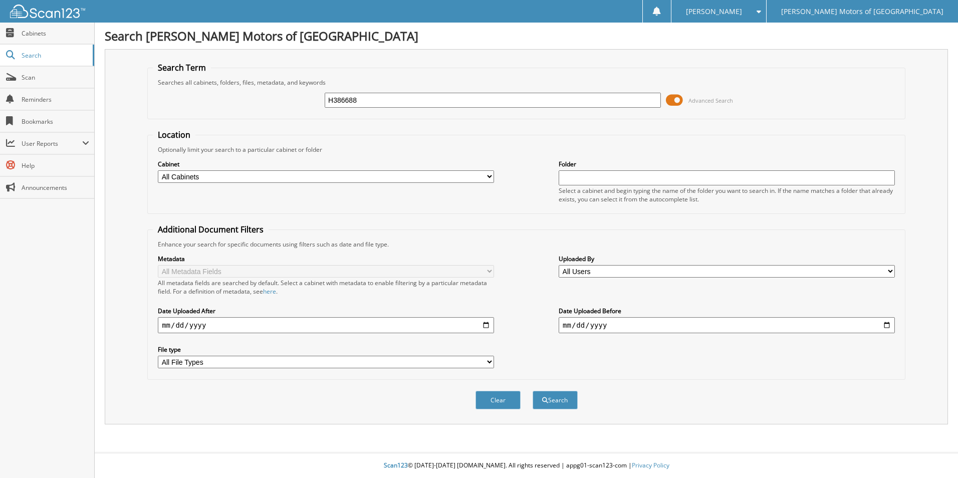  What do you see at coordinates (326, 259) in the screenshot?
I see `label: Metadata` at bounding box center [326, 259].